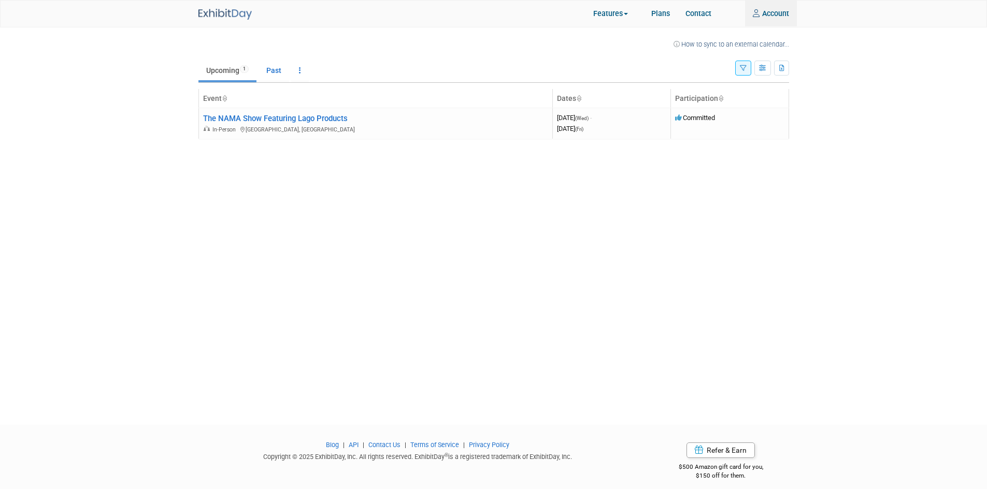 This screenshot has width=987, height=489. I want to click on img: In-Person Event, so click(207, 128).